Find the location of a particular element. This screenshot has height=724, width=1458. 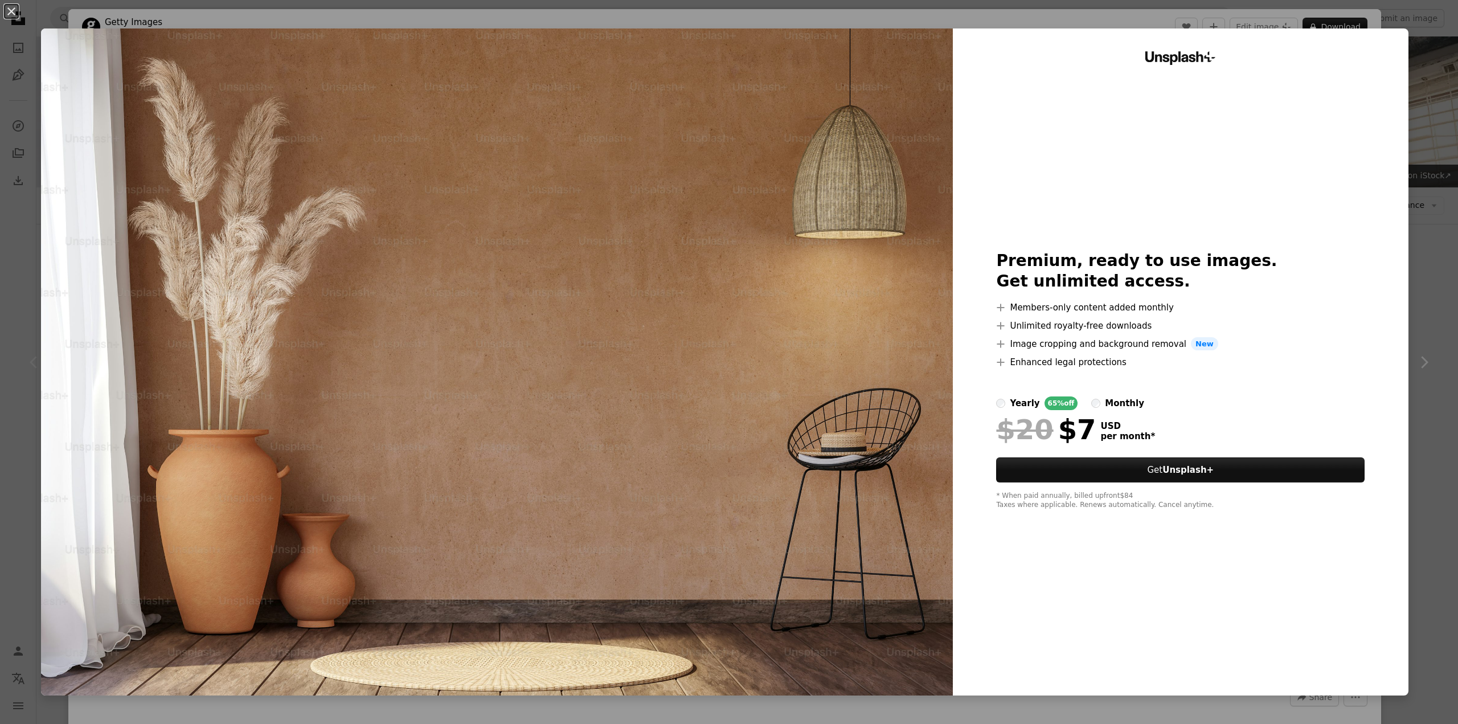

li: Unlimited royalty-free downloads is located at coordinates (1180, 326).